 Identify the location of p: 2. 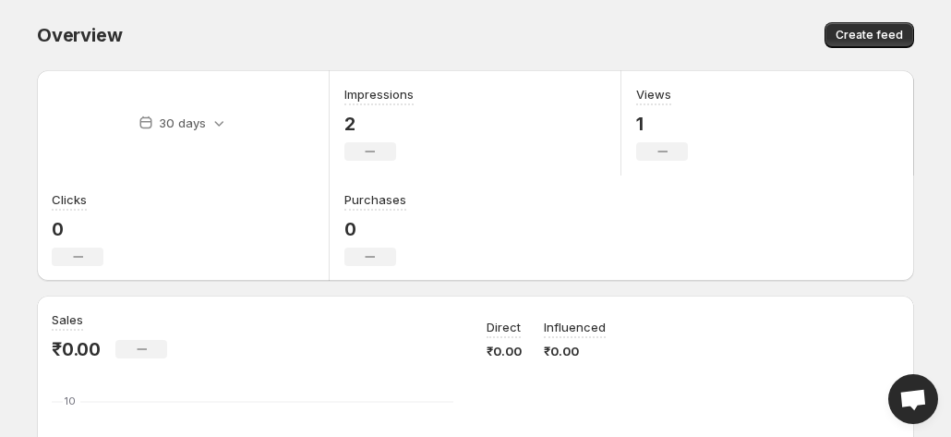
(378, 124).